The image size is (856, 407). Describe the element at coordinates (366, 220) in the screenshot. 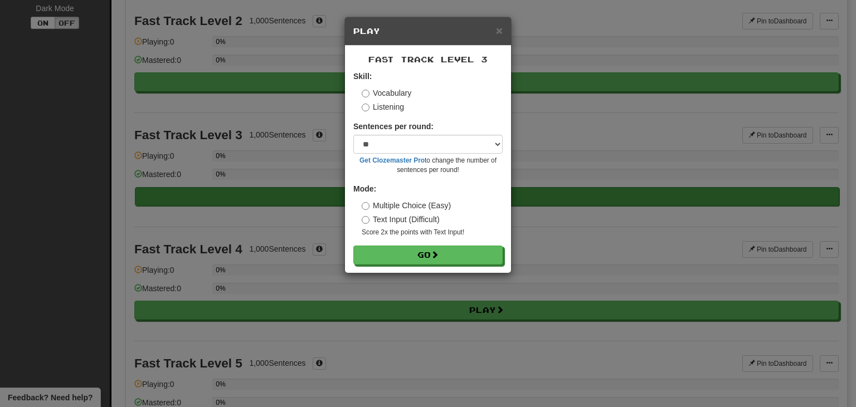

I see `input: Text Input (Difficult)` at that location.